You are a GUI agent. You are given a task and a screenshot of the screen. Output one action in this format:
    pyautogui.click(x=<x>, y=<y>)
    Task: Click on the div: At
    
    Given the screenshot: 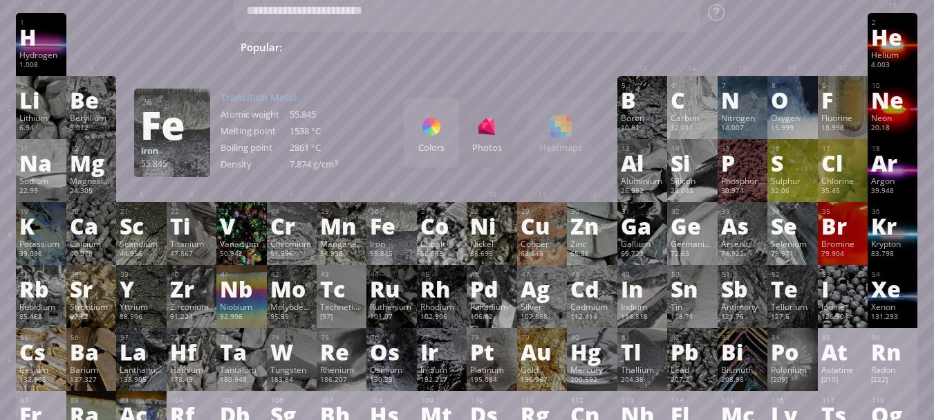 What is the action you would take?
    pyautogui.click(x=843, y=351)
    